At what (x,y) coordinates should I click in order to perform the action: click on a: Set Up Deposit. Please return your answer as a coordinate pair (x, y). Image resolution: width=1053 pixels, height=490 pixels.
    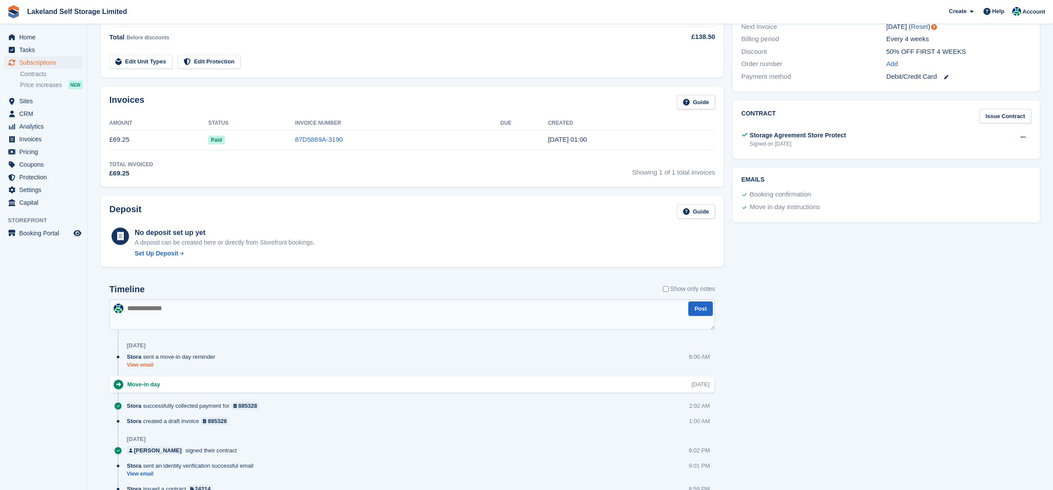
    Looking at the image, I should click on (225, 253).